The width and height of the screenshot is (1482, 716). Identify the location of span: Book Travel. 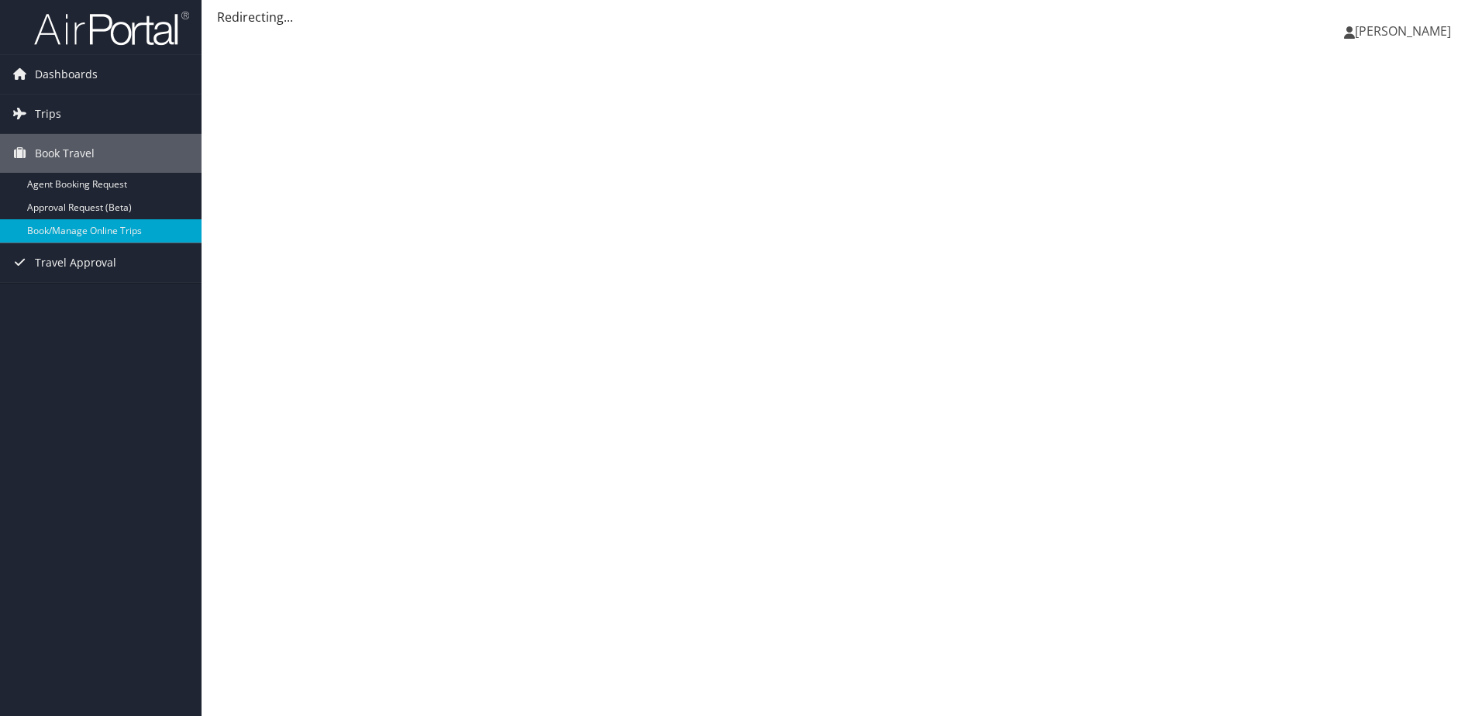
(64, 153).